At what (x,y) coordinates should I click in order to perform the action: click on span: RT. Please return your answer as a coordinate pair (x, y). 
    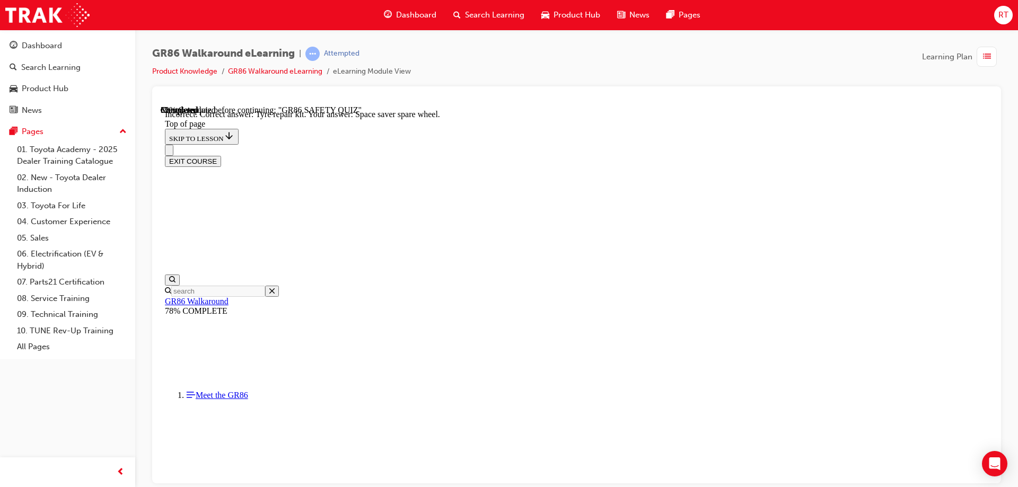
    Looking at the image, I should click on (1003, 15).